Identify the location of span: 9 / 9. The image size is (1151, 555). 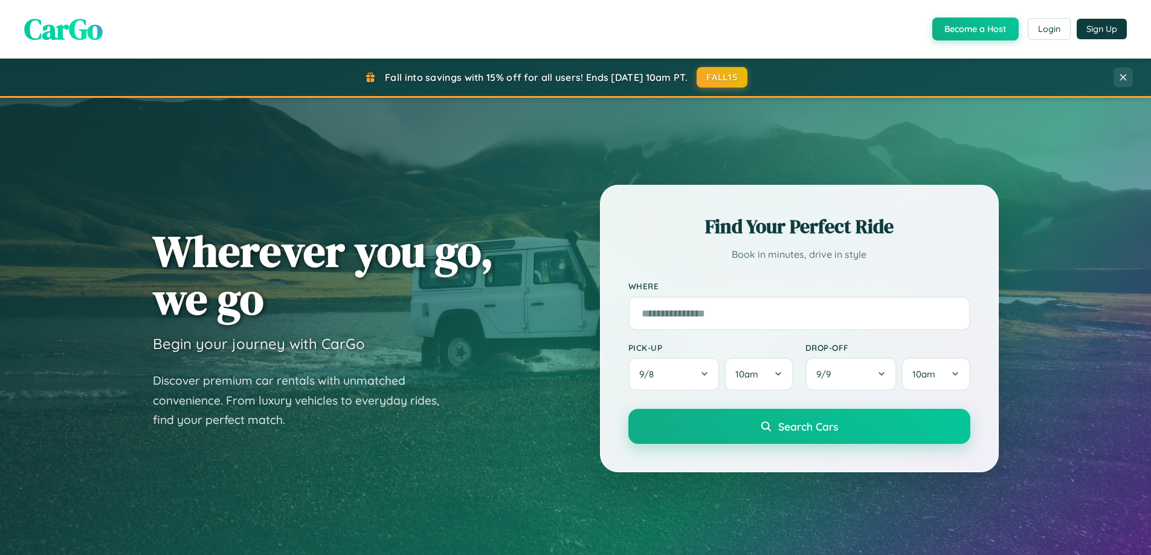
(826, 374).